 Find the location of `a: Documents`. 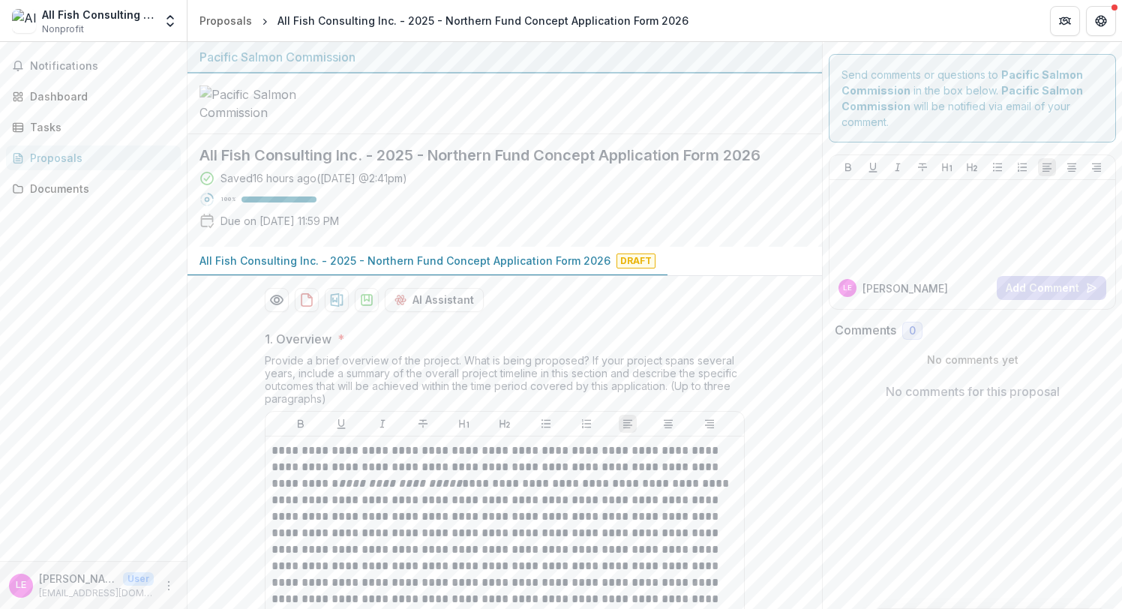

a: Documents is located at coordinates (93, 188).